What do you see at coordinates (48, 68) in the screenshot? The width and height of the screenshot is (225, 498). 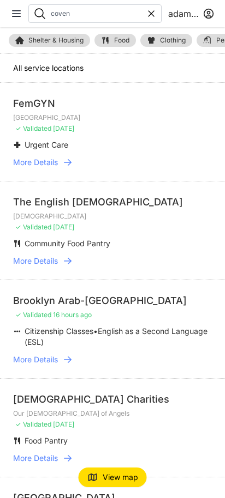 I see `span: All service locations` at bounding box center [48, 68].